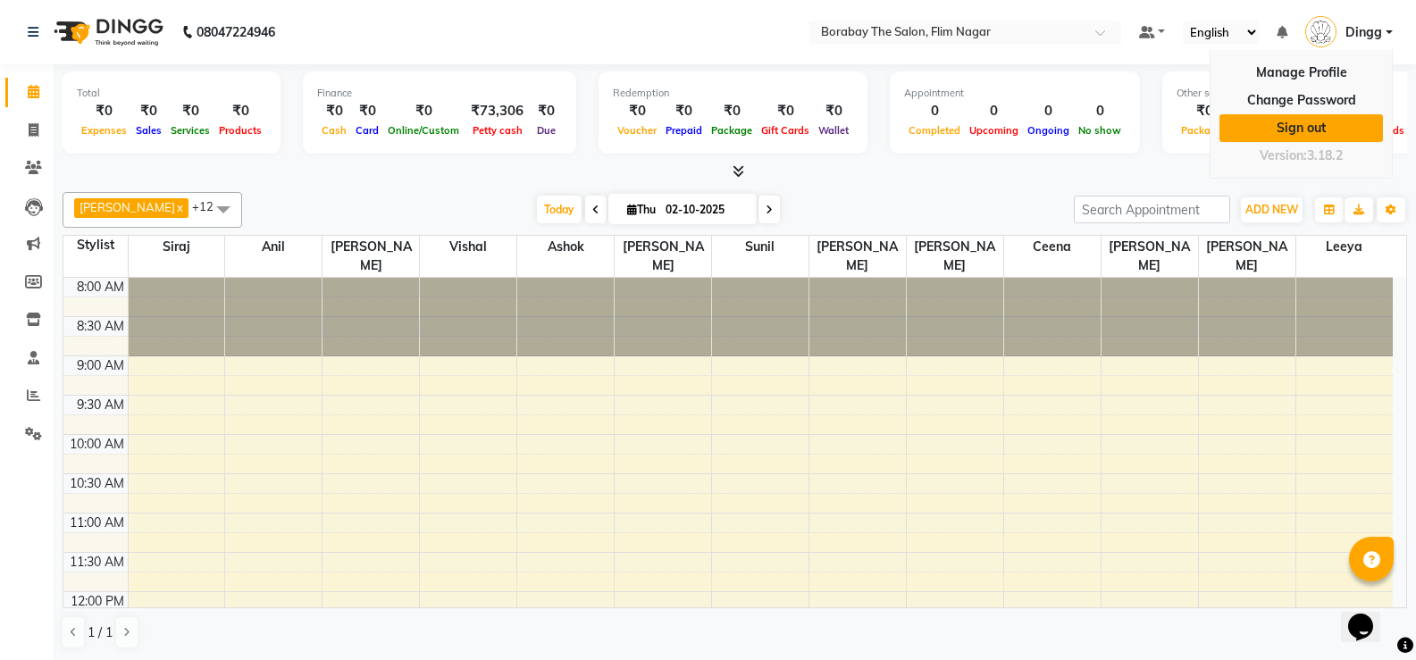  I want to click on span: Voucher, so click(637, 130).